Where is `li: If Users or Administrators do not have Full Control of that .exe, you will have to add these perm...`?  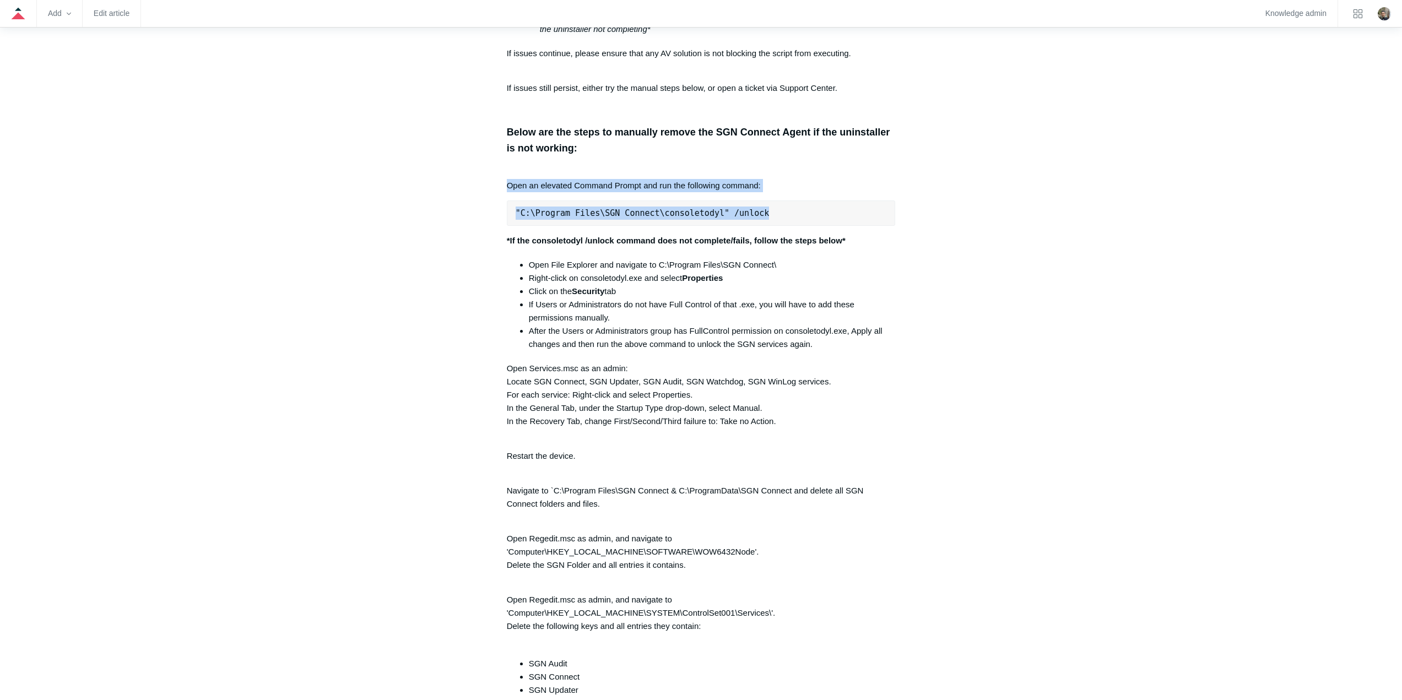
li: If Users or Administrators do not have Full Control of that .exe, you will have to add these perm... is located at coordinates (712, 311).